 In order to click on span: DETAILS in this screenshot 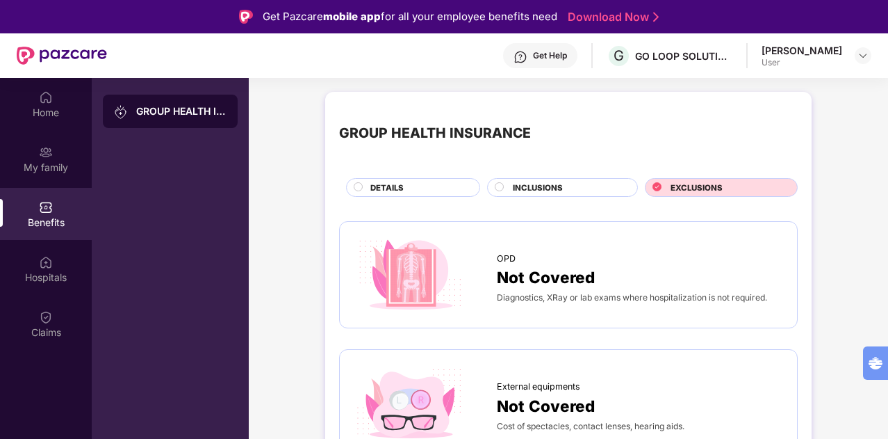, I will do `click(387, 188)`.